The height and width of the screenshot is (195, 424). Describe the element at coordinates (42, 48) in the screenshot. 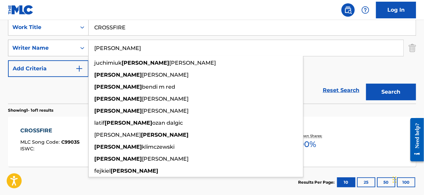

I see `div: Writer Name` at that location.